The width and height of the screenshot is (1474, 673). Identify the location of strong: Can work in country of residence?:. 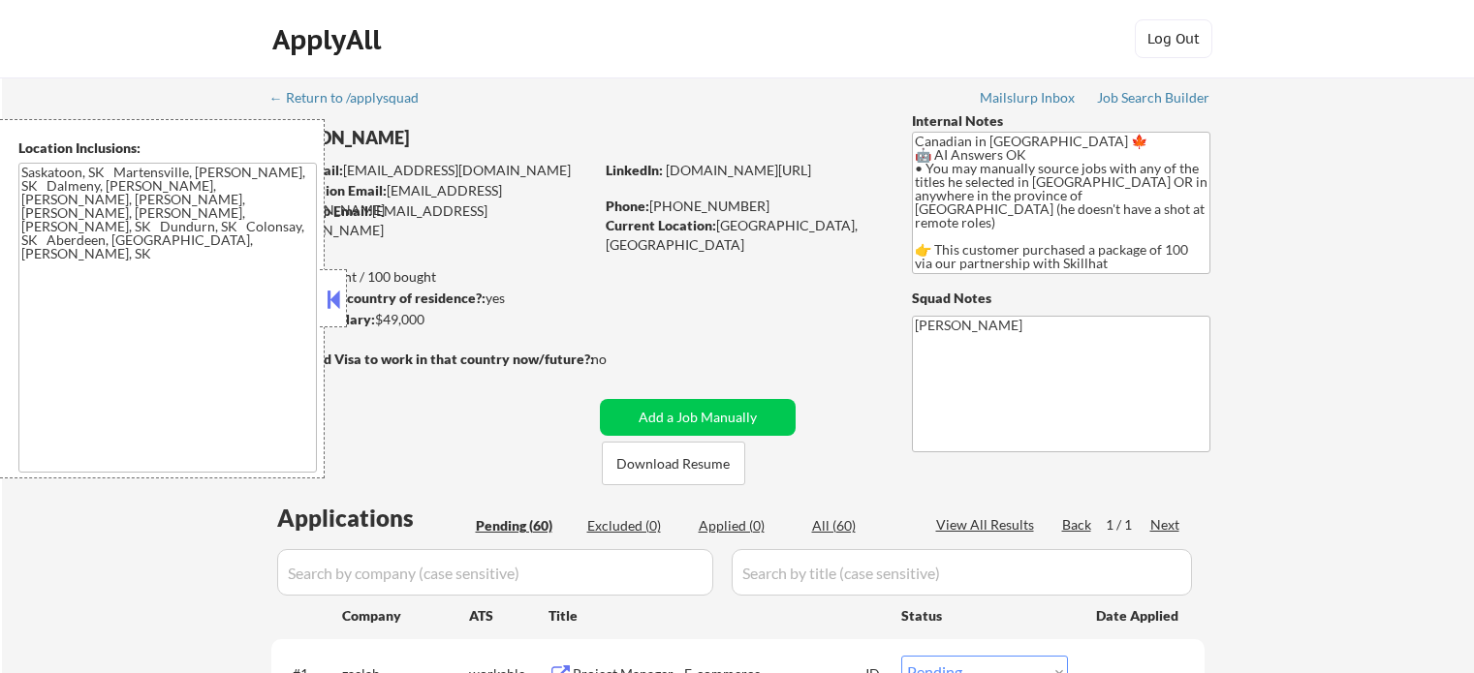
(378, 297).